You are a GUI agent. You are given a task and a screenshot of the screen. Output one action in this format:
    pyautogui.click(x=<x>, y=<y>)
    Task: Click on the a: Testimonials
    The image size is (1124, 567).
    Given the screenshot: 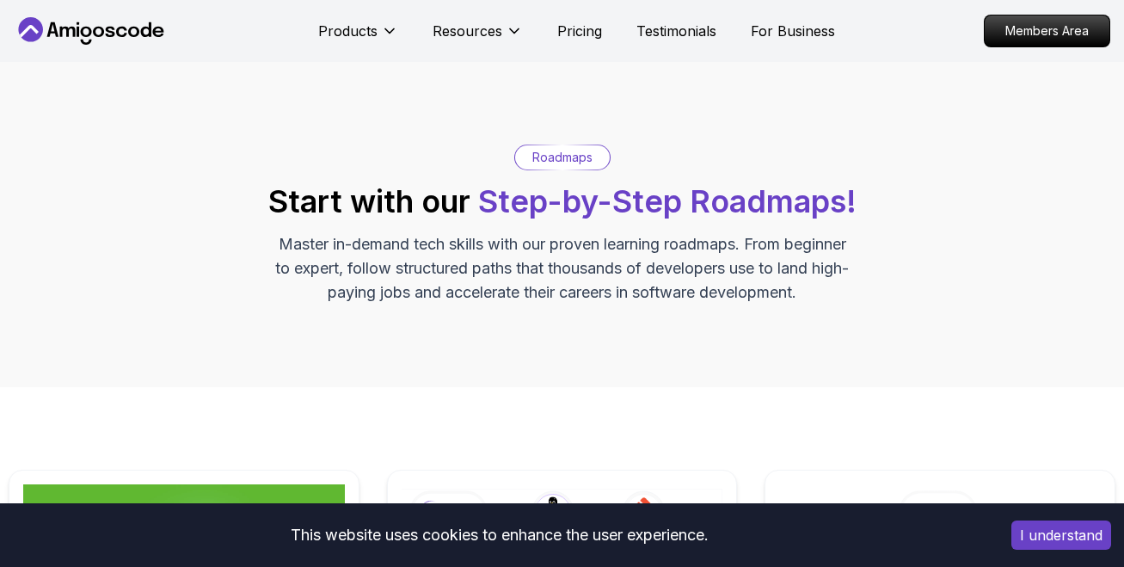 What is the action you would take?
    pyautogui.click(x=676, y=31)
    